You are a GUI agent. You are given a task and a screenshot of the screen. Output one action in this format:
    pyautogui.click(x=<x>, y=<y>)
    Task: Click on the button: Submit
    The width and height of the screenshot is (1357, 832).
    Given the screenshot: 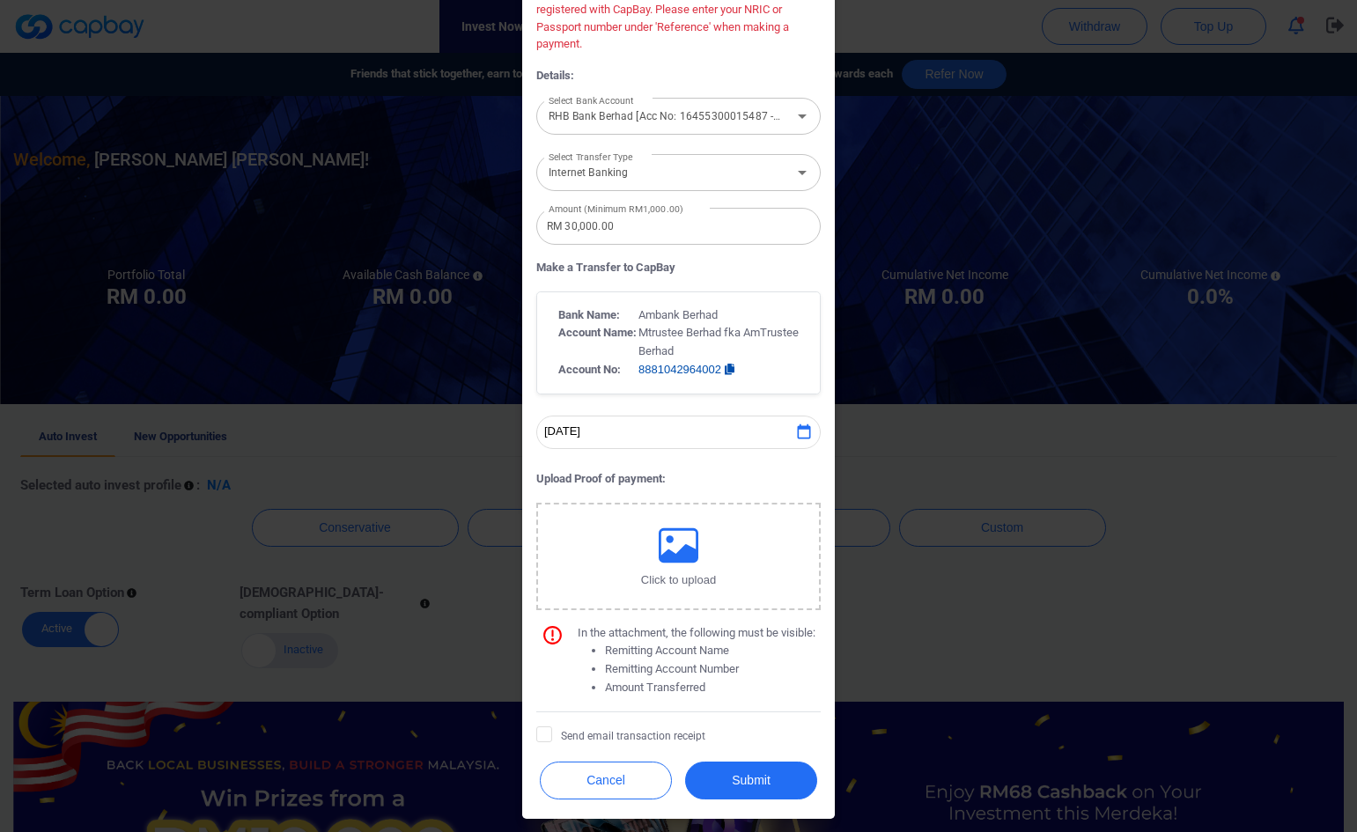 What is the action you would take?
    pyautogui.click(x=751, y=780)
    